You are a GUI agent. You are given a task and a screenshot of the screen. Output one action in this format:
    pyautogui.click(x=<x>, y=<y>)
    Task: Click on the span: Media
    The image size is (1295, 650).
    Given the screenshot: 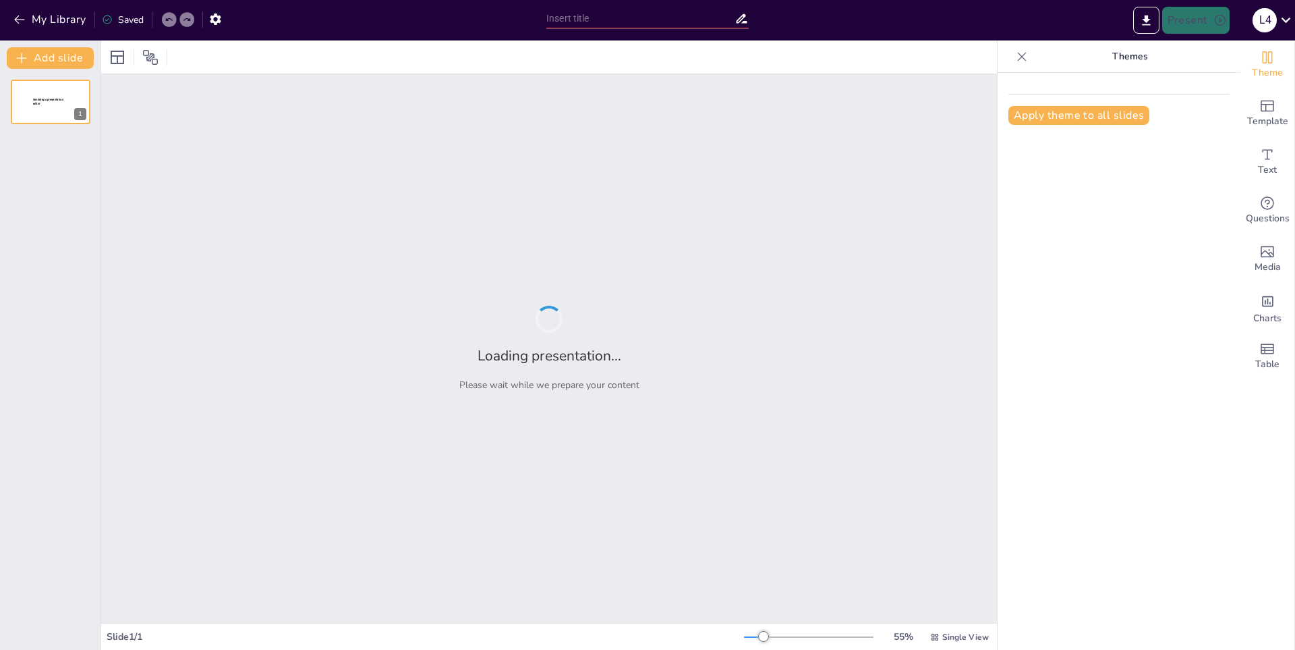 What is the action you would take?
    pyautogui.click(x=1268, y=267)
    